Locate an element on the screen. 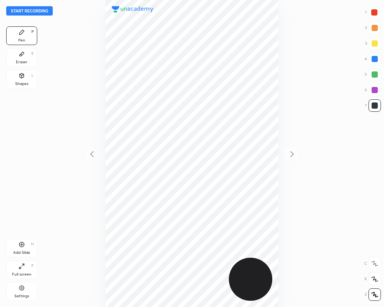  div: P is located at coordinates (33, 32).